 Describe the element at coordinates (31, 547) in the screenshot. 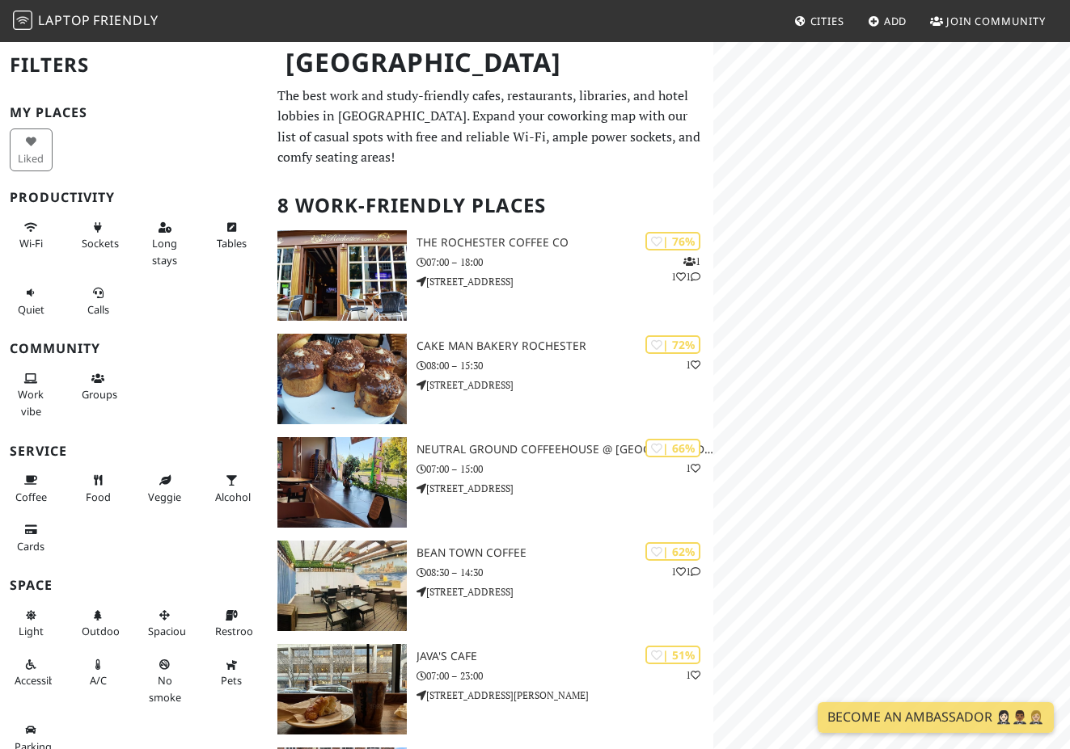

I see `span: Credit cards` at that location.